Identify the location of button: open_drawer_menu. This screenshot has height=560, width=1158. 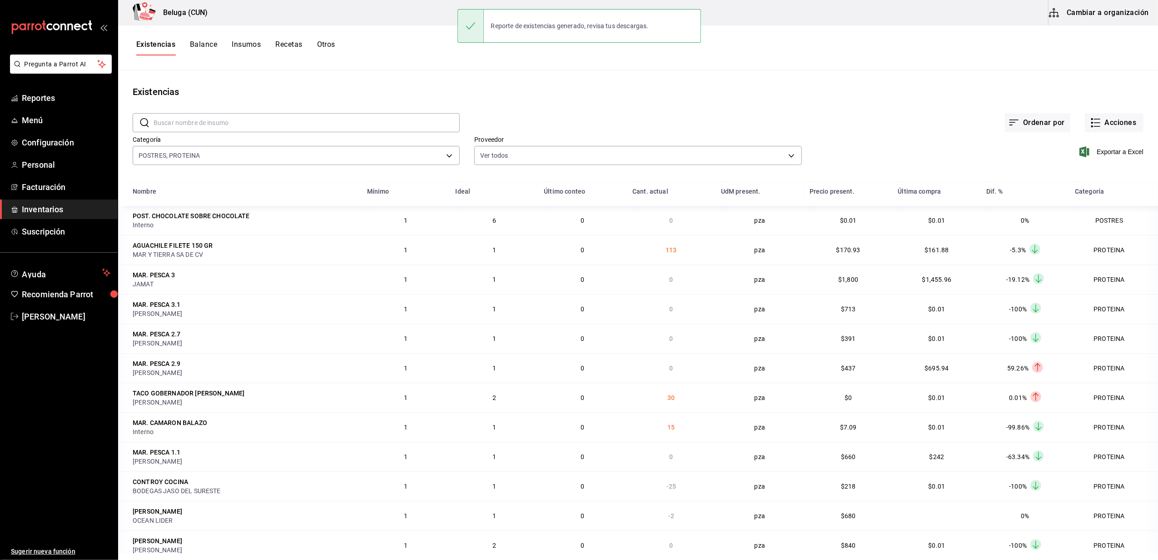
(104, 27).